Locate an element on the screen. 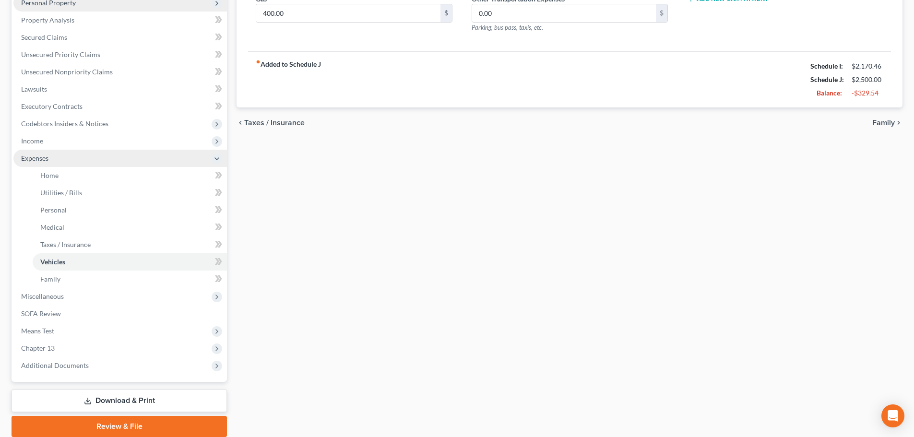  span: Miscellaneous is located at coordinates (42, 296).